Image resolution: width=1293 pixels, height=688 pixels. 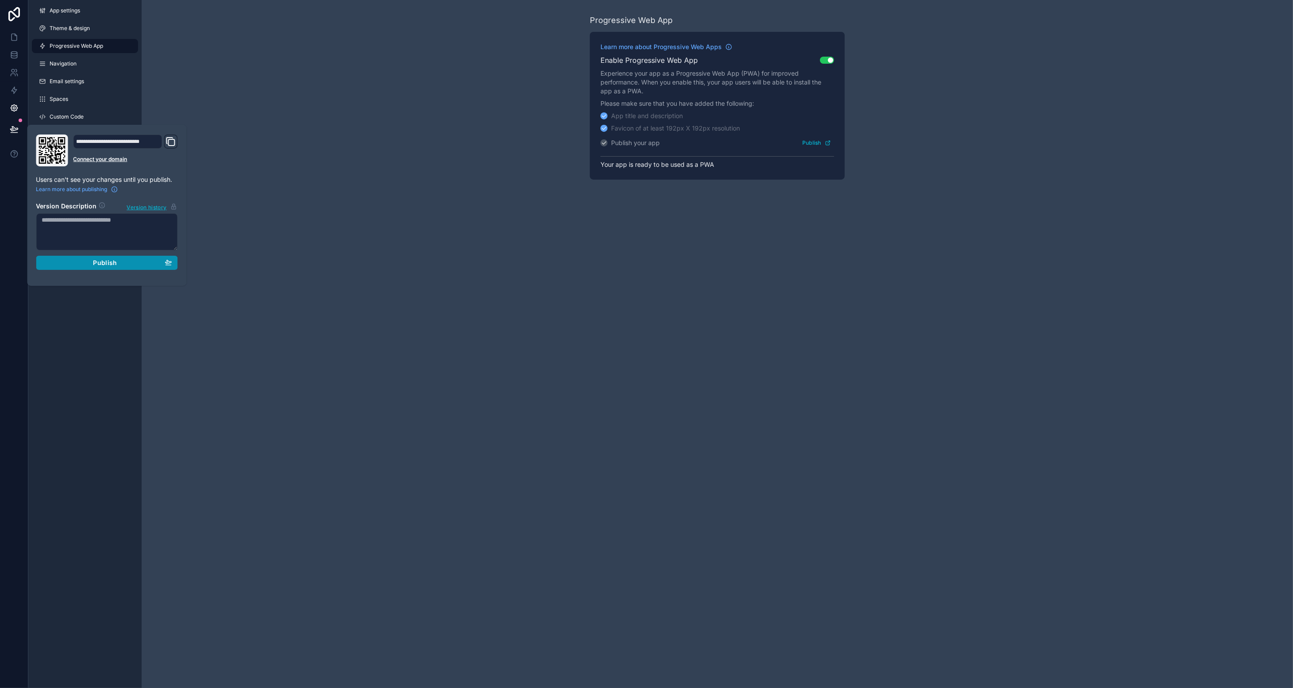 I want to click on span: App settings, so click(x=65, y=11).